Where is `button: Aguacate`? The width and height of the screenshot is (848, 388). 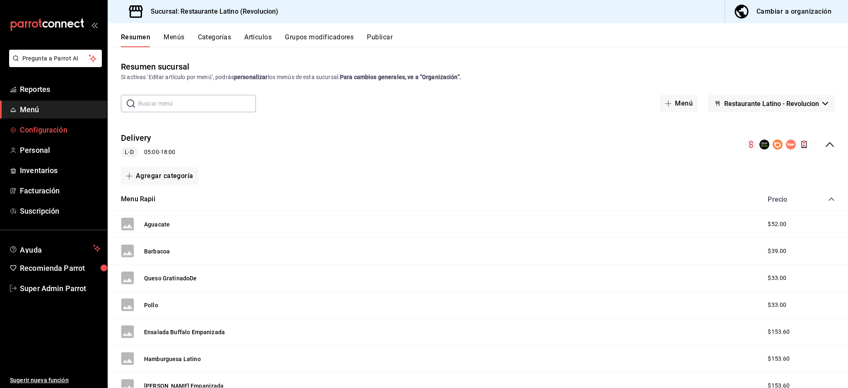 button: Aguacate is located at coordinates (157, 224).